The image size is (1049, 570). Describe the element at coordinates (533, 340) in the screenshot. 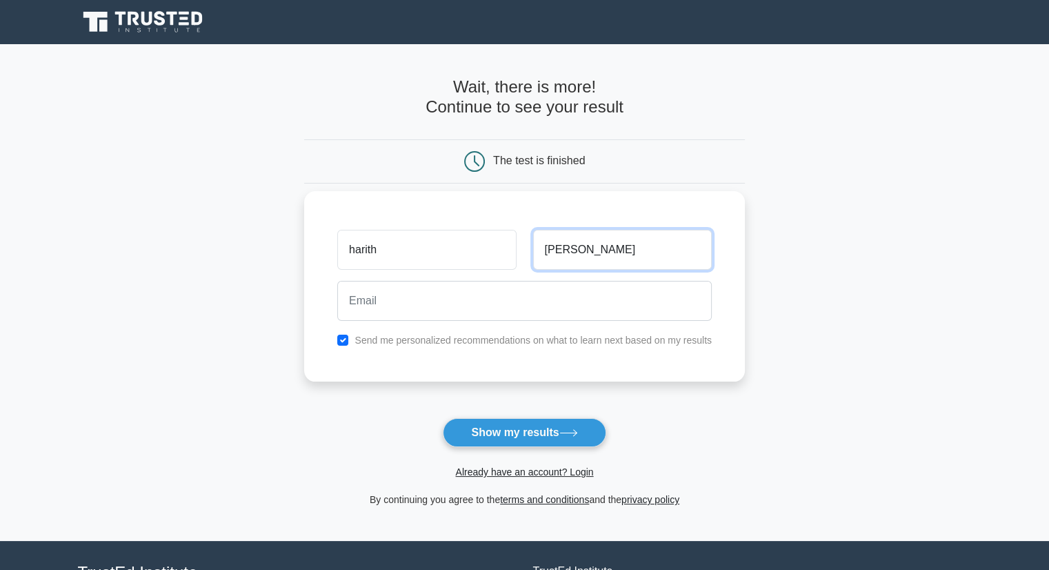

I see `label: Send me personalized recommendations on what to learn next based on my results` at that location.